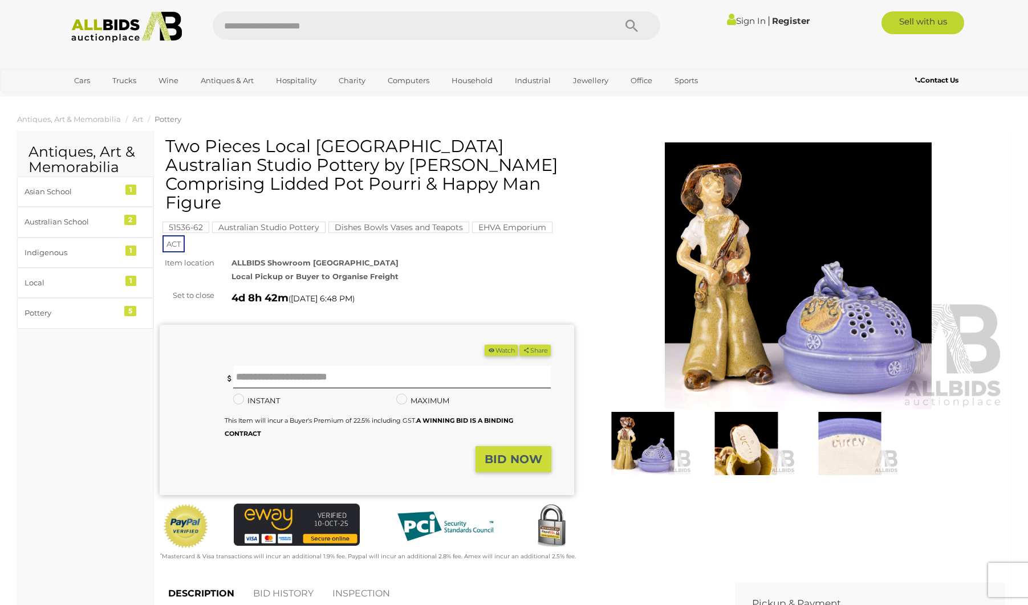  Describe the element at coordinates (186, 227) in the screenshot. I see `mark: 51536-62` at that location.